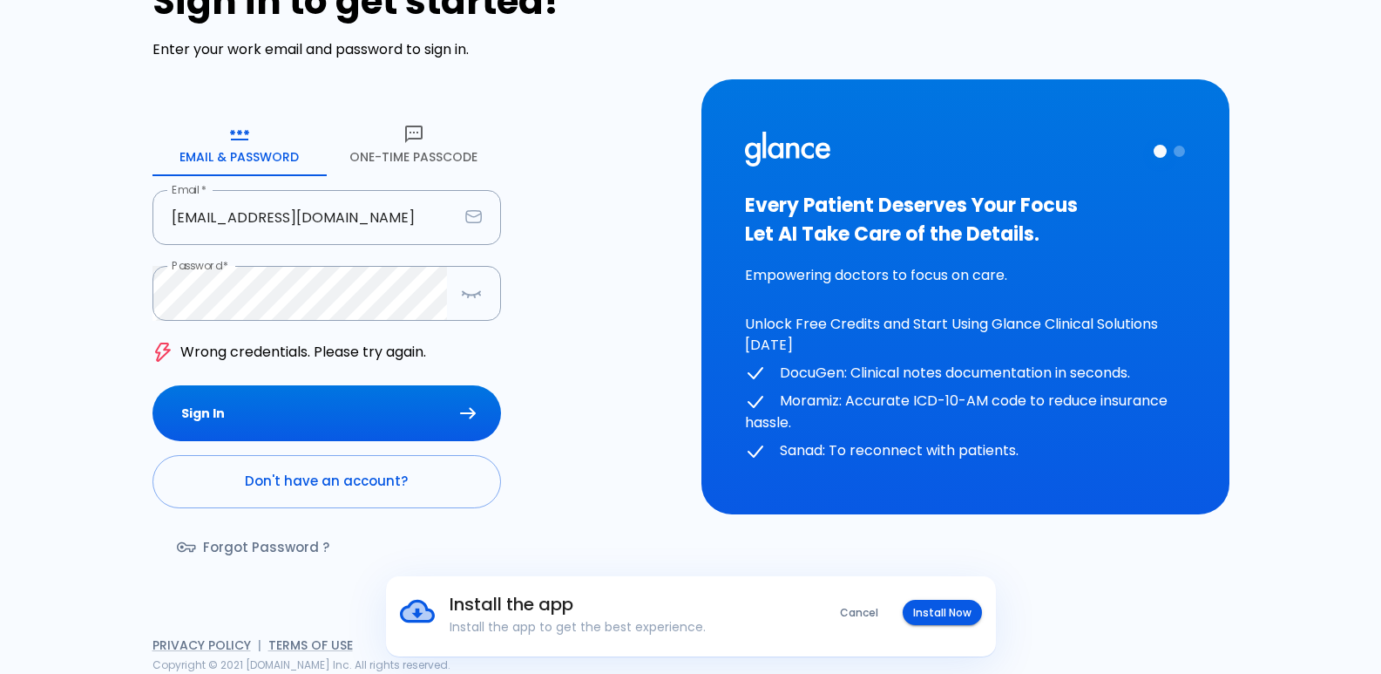 The image size is (1381, 674). Describe the element at coordinates (240, 145) in the screenshot. I see `button: Email & Password` at that location.